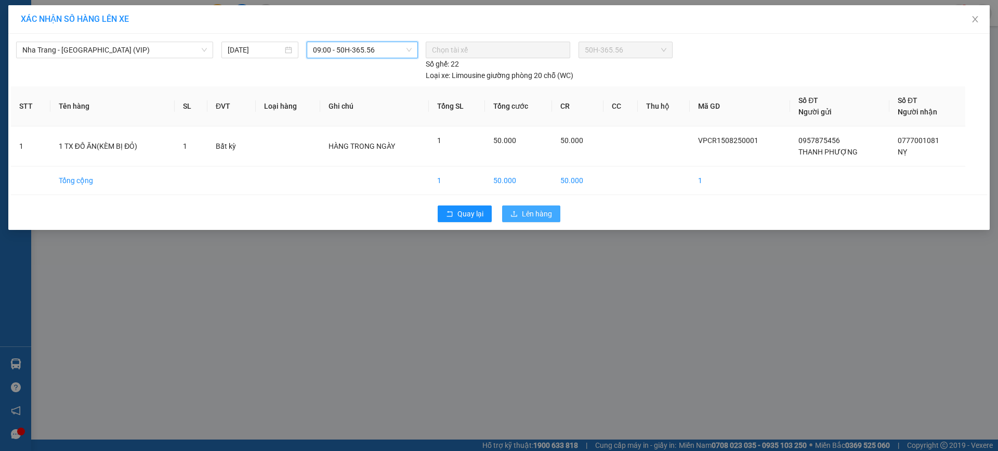  What do you see at coordinates (437, 64) in the screenshot?
I see `span: Số ghế:` at bounding box center [437, 64].